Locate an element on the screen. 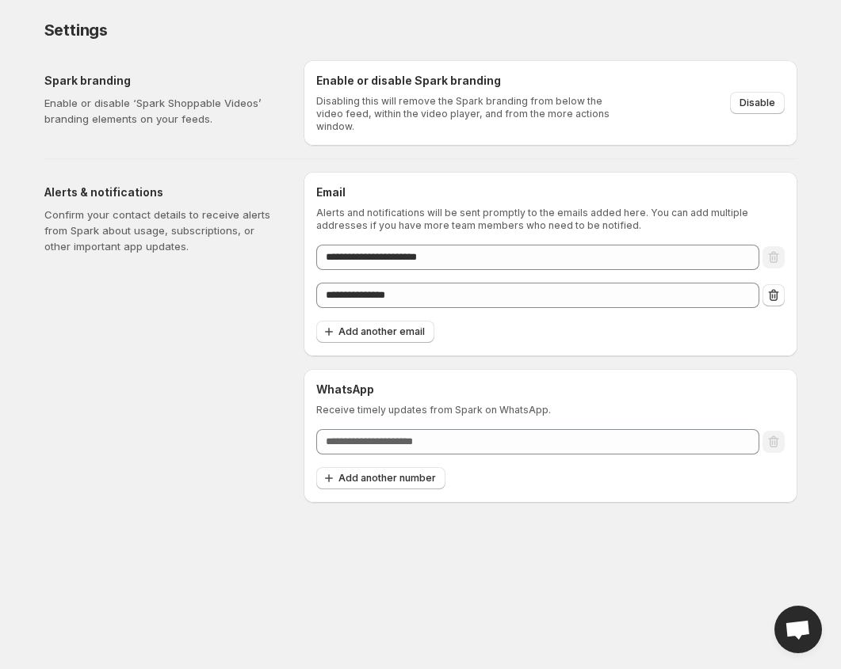 This screenshot has height=669, width=841. h5: Alerts & notifications is located at coordinates (161, 193).